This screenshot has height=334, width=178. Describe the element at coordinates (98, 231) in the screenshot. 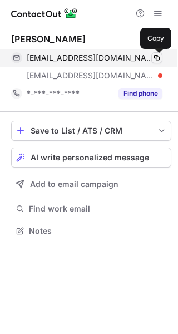

I see `span: Notes` at that location.